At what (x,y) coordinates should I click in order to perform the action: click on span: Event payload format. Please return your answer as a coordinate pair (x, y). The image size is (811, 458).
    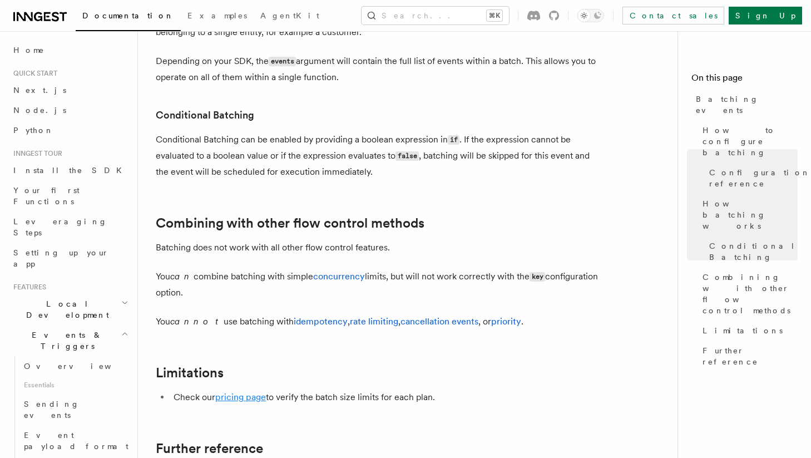
    Looking at the image, I should click on (76, 440).